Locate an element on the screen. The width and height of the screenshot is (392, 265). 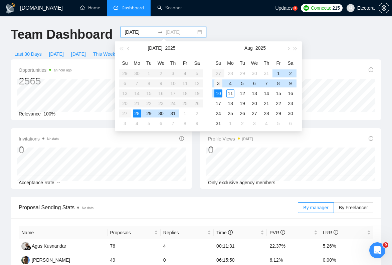
button: Help is located at coordinates (94, 217).